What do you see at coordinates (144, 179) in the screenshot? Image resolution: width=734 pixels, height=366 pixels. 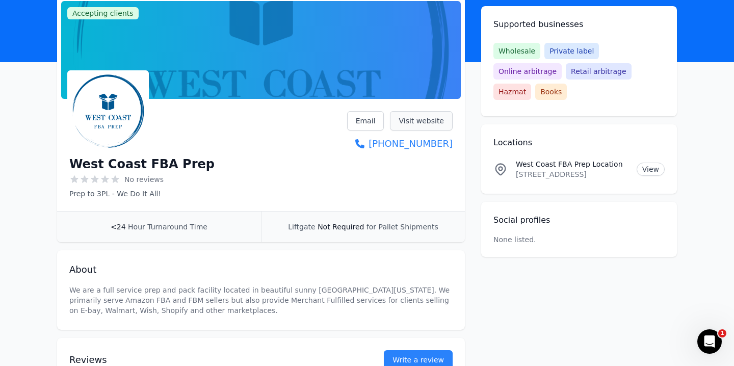 I see `span: No reviews` at bounding box center [144, 179].